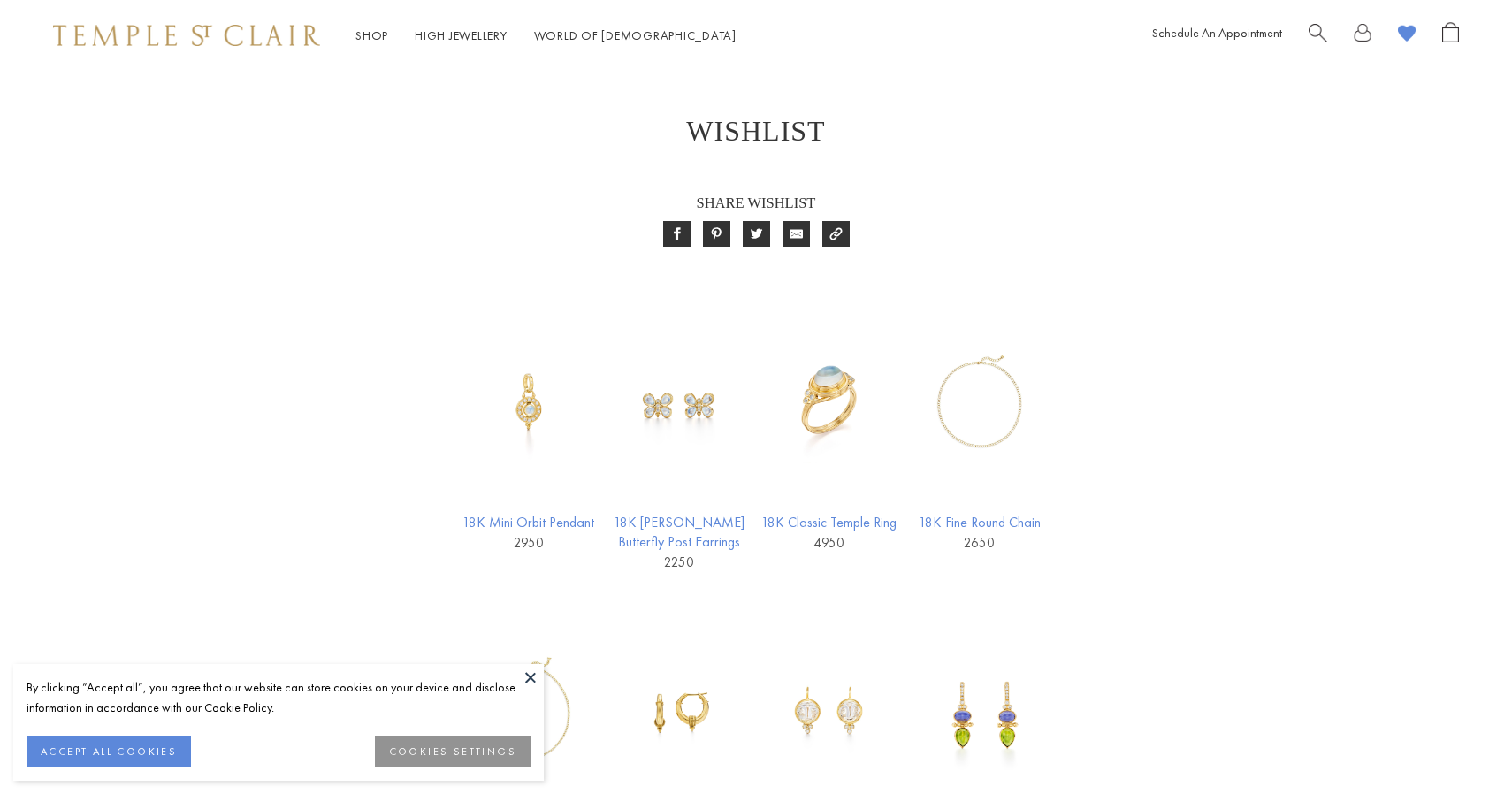  What do you see at coordinates (978, 710) in the screenshot?
I see `img: 18K Dynasty Drop Earrings` at bounding box center [978, 710].